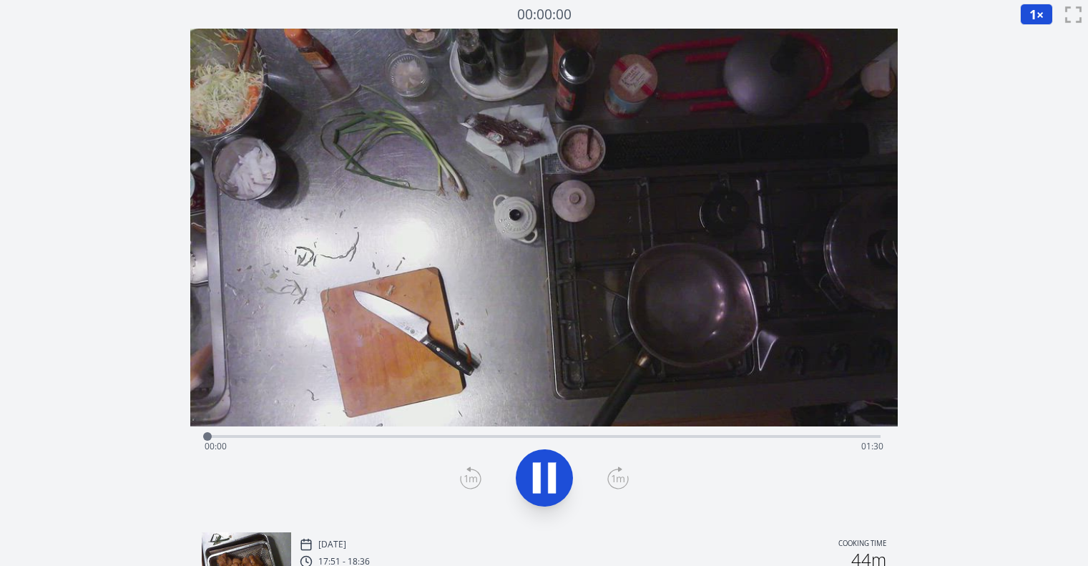 Image resolution: width=1088 pixels, height=566 pixels. I want to click on span: 1, so click(1033, 14).